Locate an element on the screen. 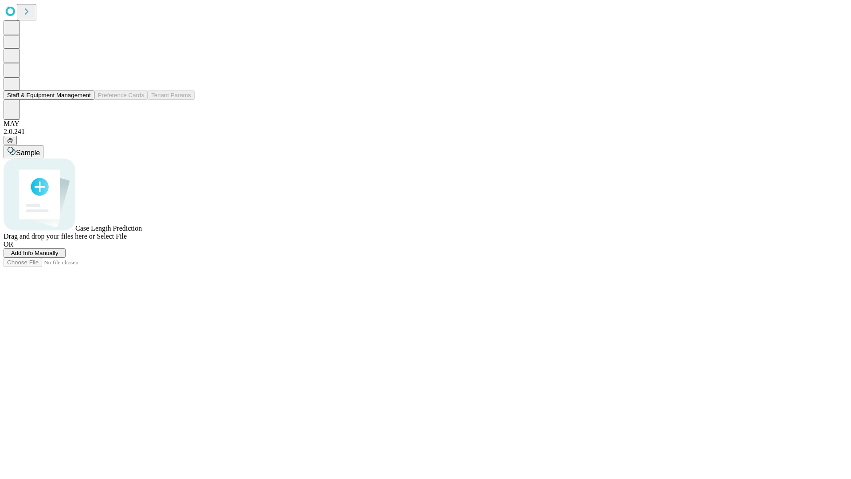 The height and width of the screenshot is (479, 851). span: Case Length Prediction is located at coordinates (109, 228).